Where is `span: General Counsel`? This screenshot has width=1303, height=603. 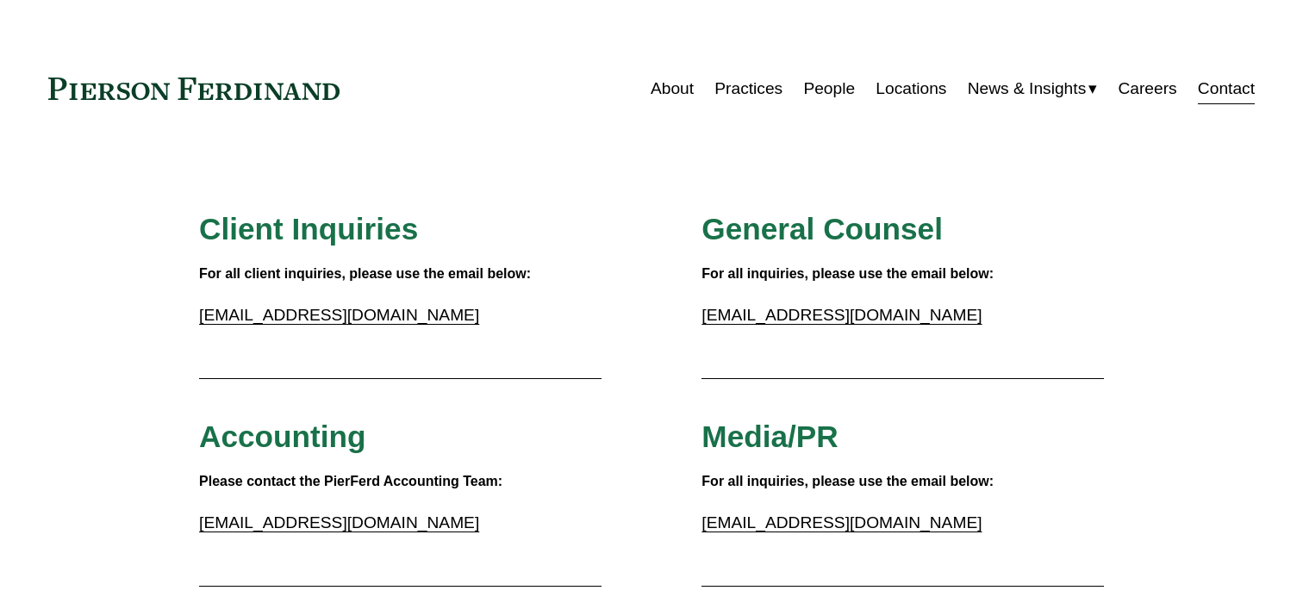 span: General Counsel is located at coordinates (822, 228).